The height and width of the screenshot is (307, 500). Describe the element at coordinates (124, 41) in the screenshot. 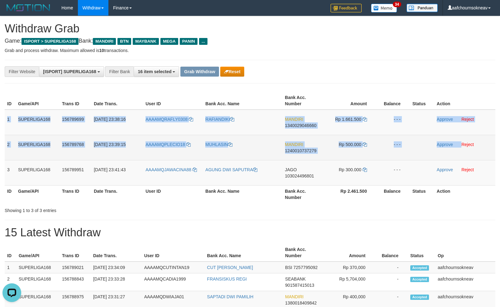

I see `span: BTN` at that location.